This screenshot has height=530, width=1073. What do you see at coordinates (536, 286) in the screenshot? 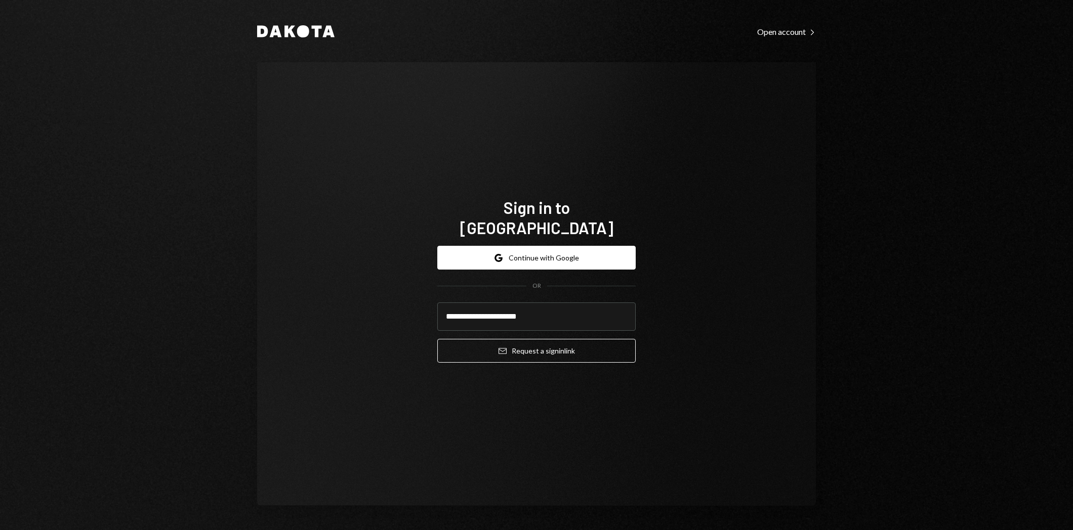
I see `div: OR` at bounding box center [536, 286].